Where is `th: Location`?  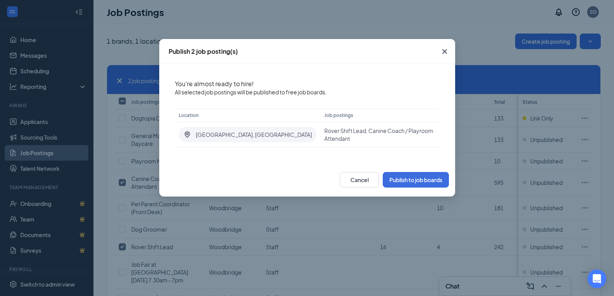
th: Location is located at coordinates (248, 115).